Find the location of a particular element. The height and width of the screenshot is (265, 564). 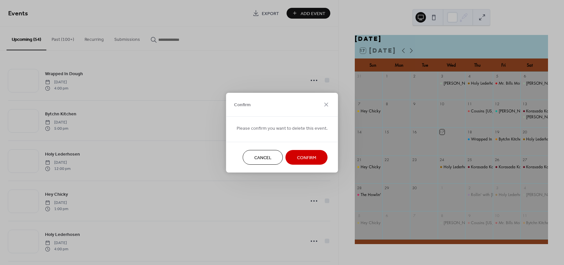

span: Cancel is located at coordinates (263, 157).